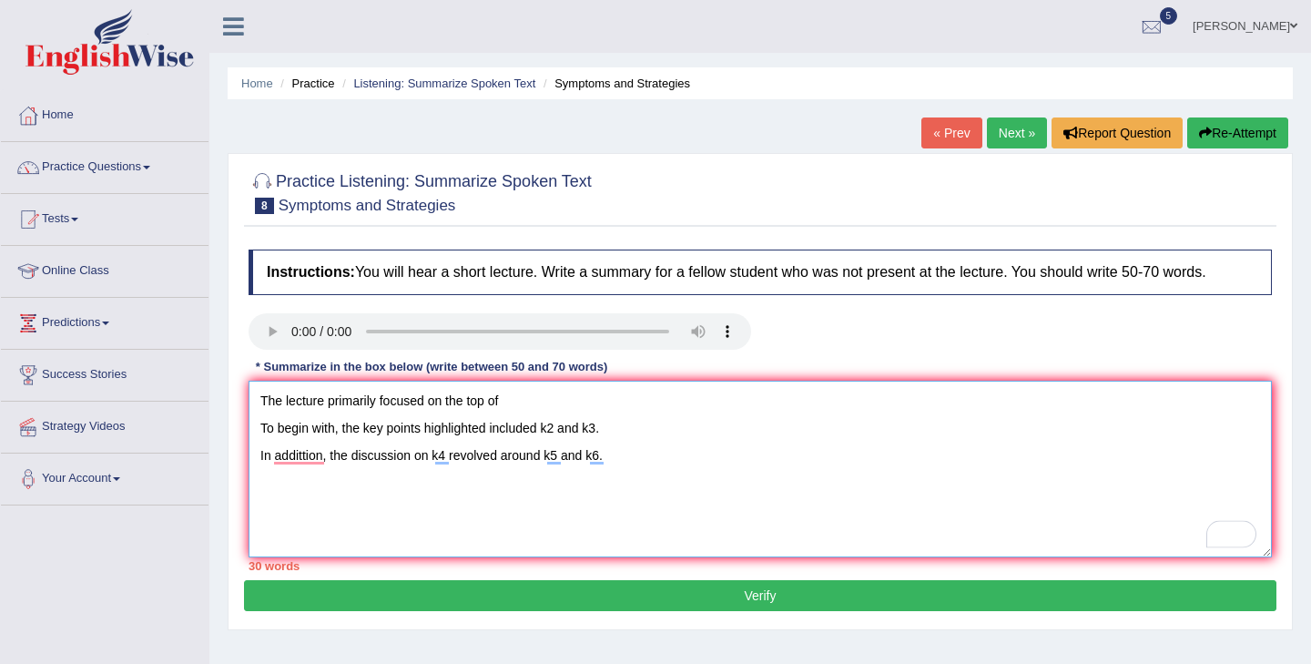  I want to click on h4: You will hear a short lecture. Write a summary for a fellow student who was not present at the le..., so click(760, 272).